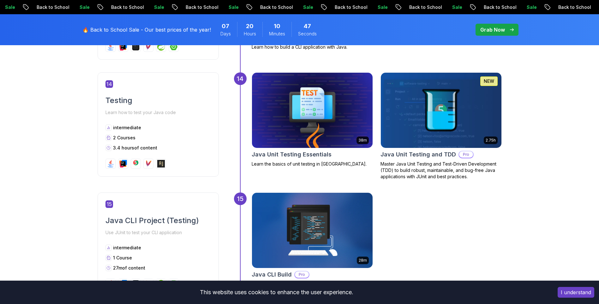 Image resolution: width=599 pixels, height=304 pixels. I want to click on p: Use JUnit to test your CLI application, so click(158, 232).